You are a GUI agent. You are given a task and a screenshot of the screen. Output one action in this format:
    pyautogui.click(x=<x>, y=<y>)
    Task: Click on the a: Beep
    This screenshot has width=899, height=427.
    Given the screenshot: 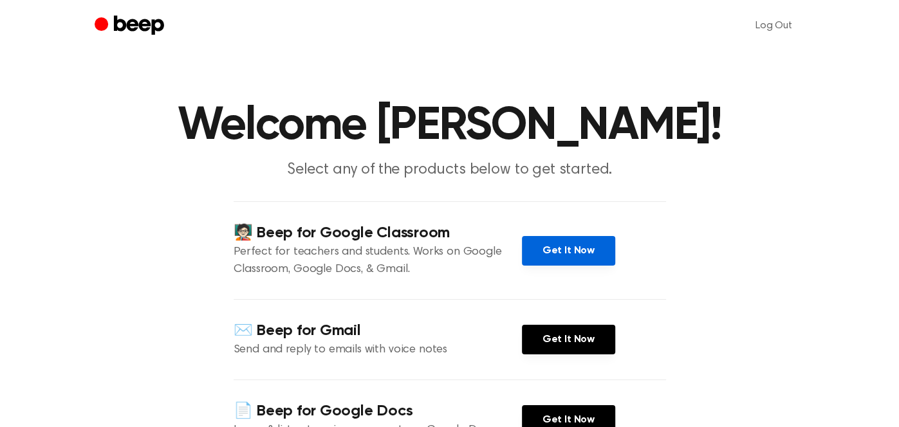 What is the action you would take?
    pyautogui.click(x=131, y=26)
    